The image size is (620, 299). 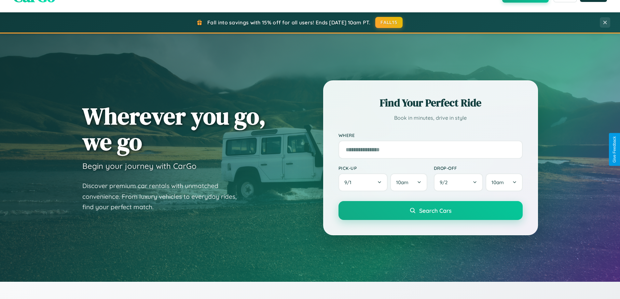 I want to click on span: 9 / 1, so click(x=349, y=182).